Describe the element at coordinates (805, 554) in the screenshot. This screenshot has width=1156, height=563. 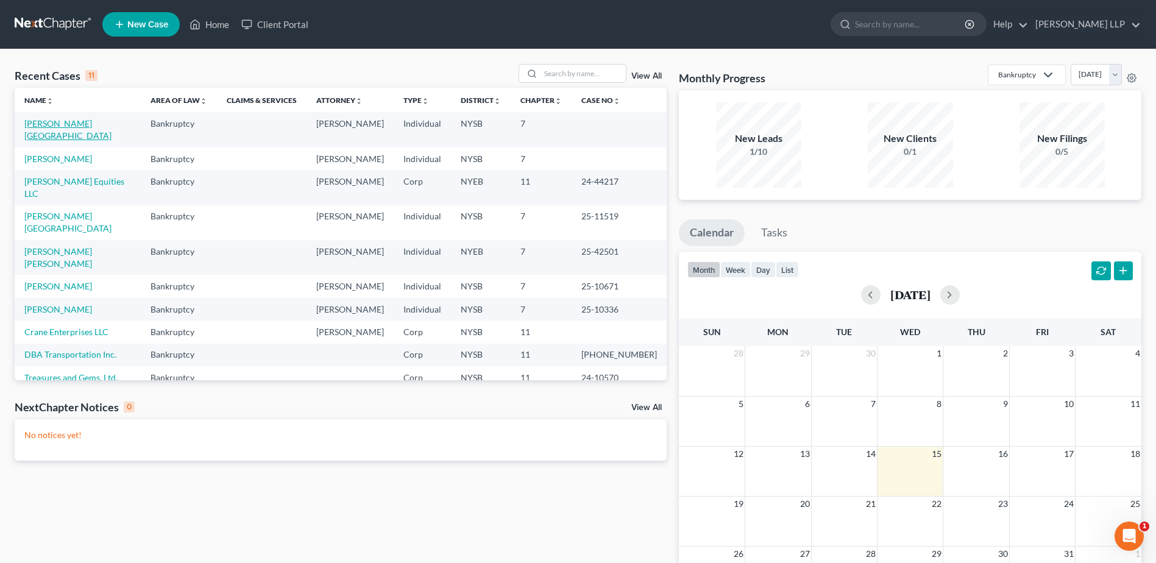
I see `span: 27` at that location.